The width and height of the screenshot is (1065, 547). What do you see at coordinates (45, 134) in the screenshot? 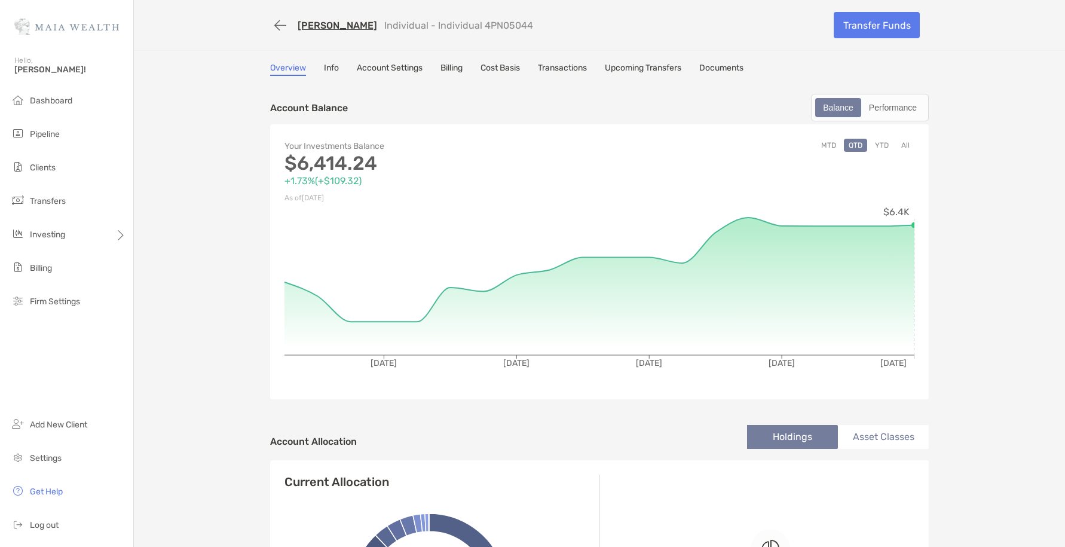
I see `span: Pipeline` at bounding box center [45, 134].